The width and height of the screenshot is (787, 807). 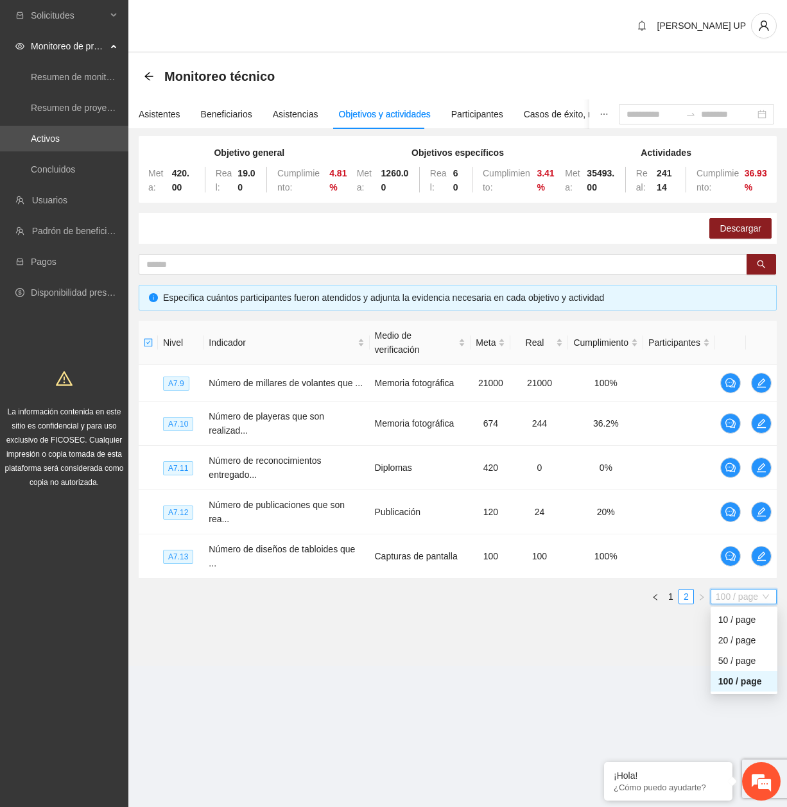 What do you see at coordinates (338, 180) in the screenshot?
I see `strong: 4.81 %` at bounding box center [338, 180].